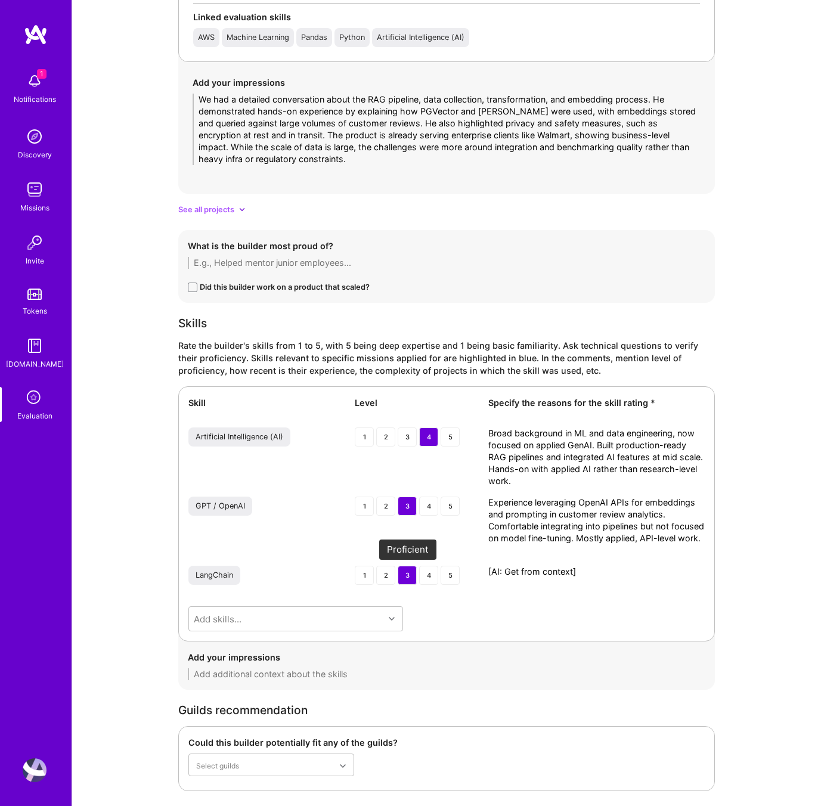 Image resolution: width=821 pixels, height=806 pixels. What do you see at coordinates (285, 287) in the screenshot?
I see `div: Did this builder work on a product that scaled?` at bounding box center [285, 287].